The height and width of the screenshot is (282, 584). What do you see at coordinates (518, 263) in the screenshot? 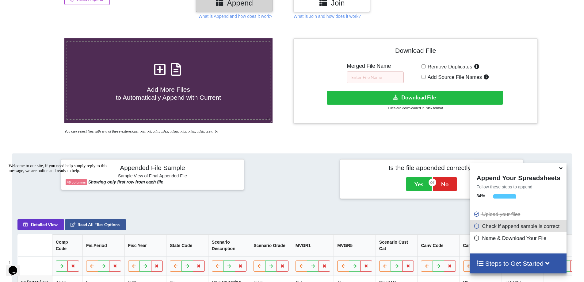
I see `h4: Steps to Get Started` at bounding box center [518, 263].